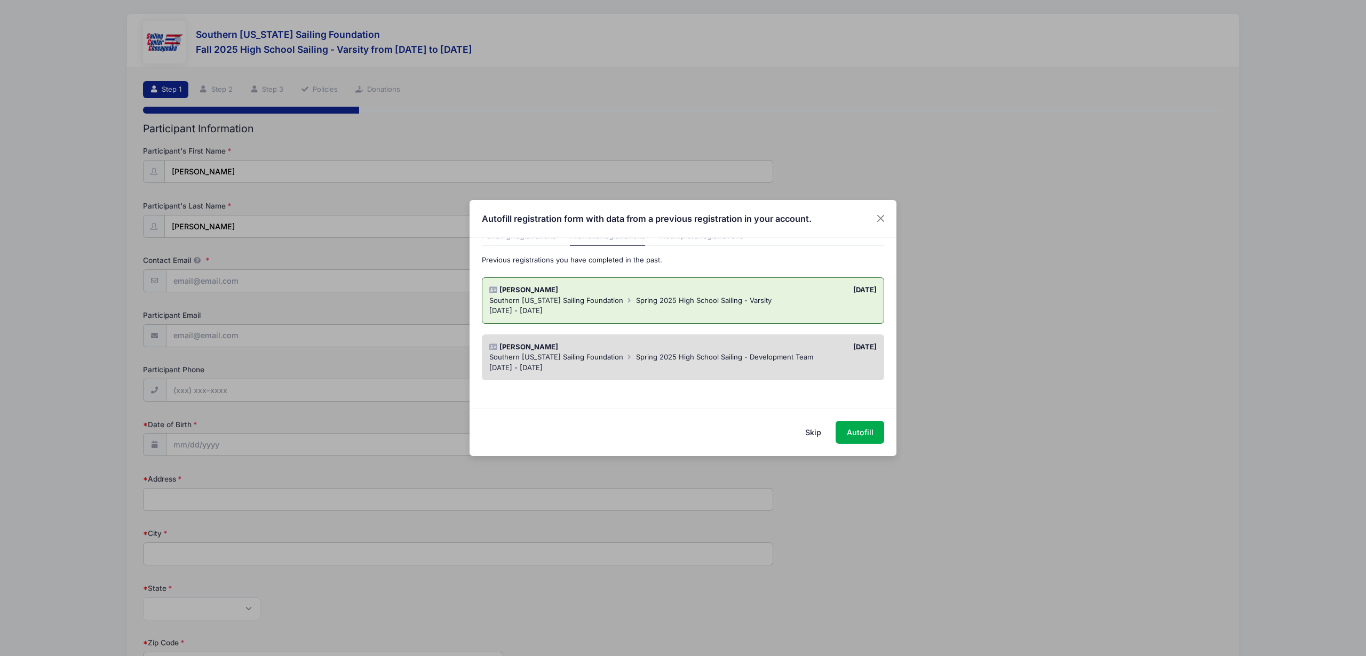 Image resolution: width=1366 pixels, height=656 pixels. I want to click on span: Spring 2025 High School Sailing - Varsity, so click(704, 300).